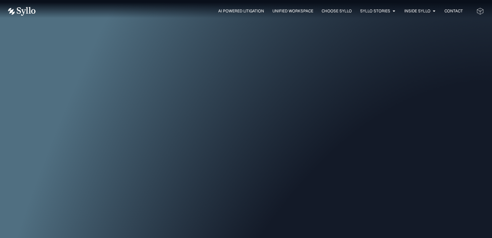 The width and height of the screenshot is (492, 238). What do you see at coordinates (453, 11) in the screenshot?
I see `a: Contact` at bounding box center [453, 11].